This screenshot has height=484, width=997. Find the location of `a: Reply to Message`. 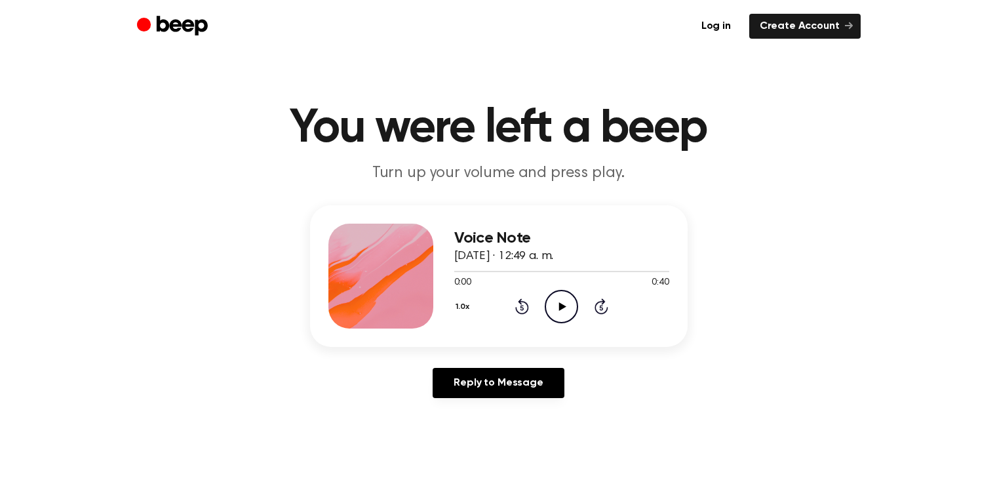

a: Reply to Message is located at coordinates (498, 383).